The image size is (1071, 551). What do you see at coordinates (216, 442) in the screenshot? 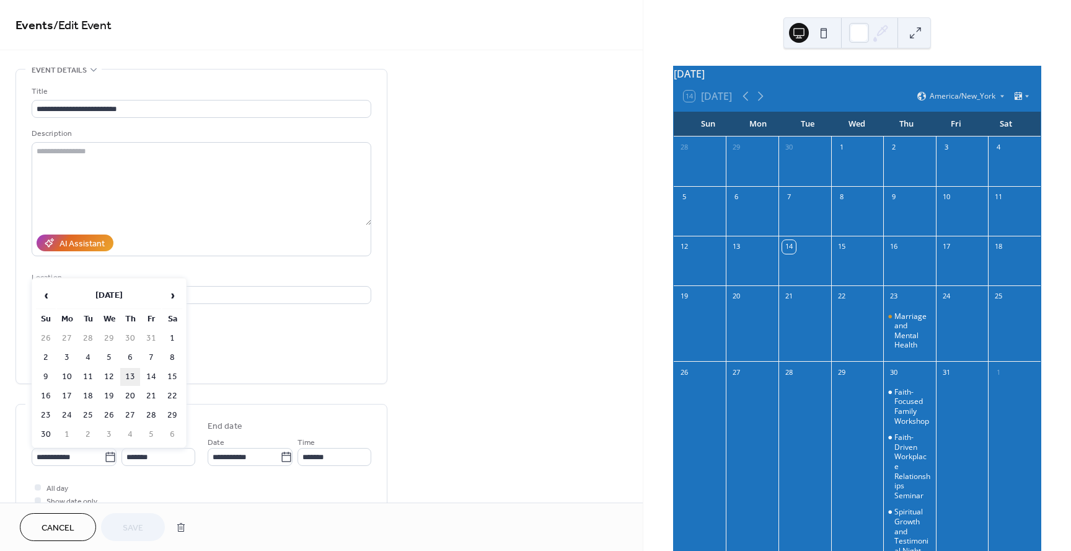
I see `span: Date` at bounding box center [216, 442].